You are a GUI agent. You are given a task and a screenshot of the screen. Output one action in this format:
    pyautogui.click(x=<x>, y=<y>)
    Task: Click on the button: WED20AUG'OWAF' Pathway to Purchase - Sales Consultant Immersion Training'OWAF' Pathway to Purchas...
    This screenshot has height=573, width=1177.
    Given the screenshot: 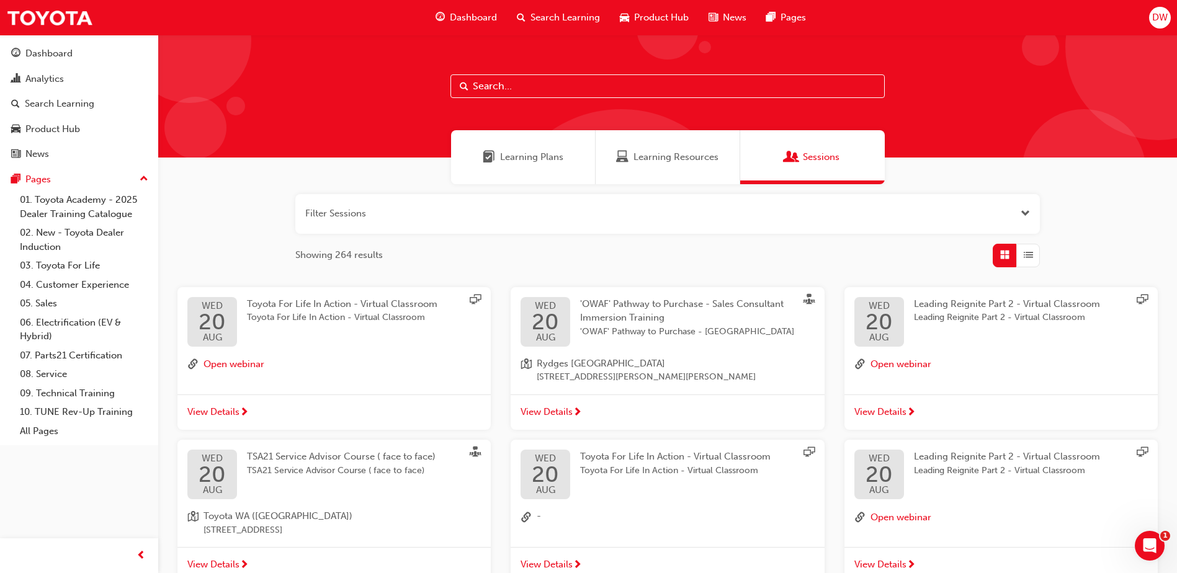 What is the action you would take?
    pyautogui.click(x=667, y=358)
    